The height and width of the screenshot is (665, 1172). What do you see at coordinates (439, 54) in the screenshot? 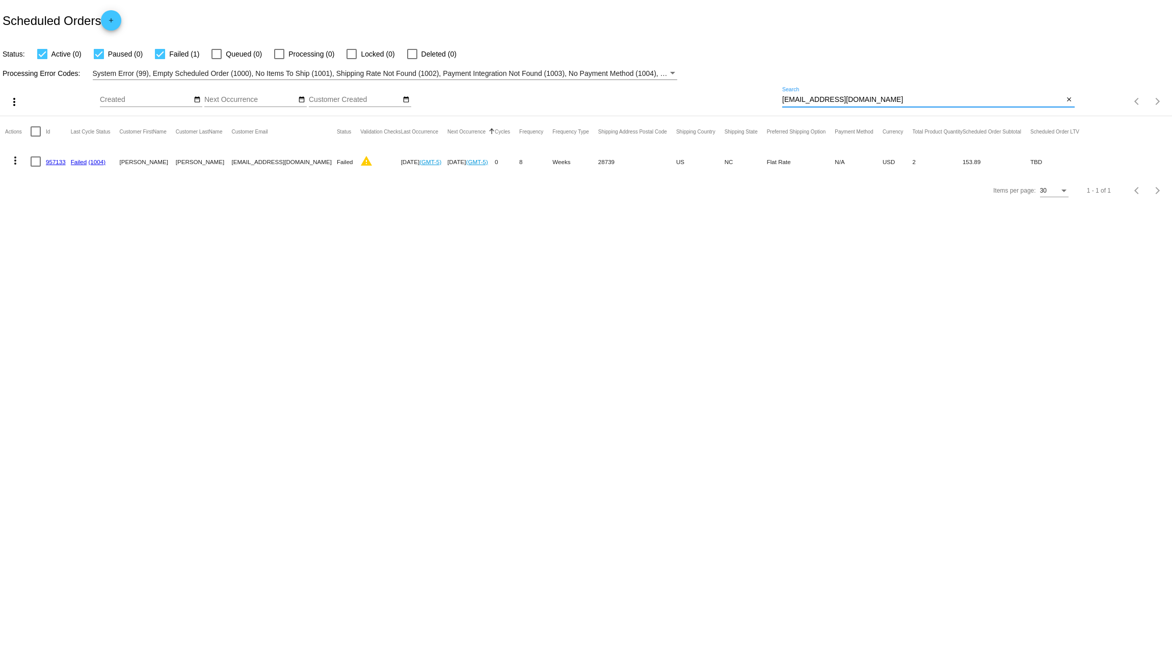
I see `span: Deleted (0)` at bounding box center [439, 54].